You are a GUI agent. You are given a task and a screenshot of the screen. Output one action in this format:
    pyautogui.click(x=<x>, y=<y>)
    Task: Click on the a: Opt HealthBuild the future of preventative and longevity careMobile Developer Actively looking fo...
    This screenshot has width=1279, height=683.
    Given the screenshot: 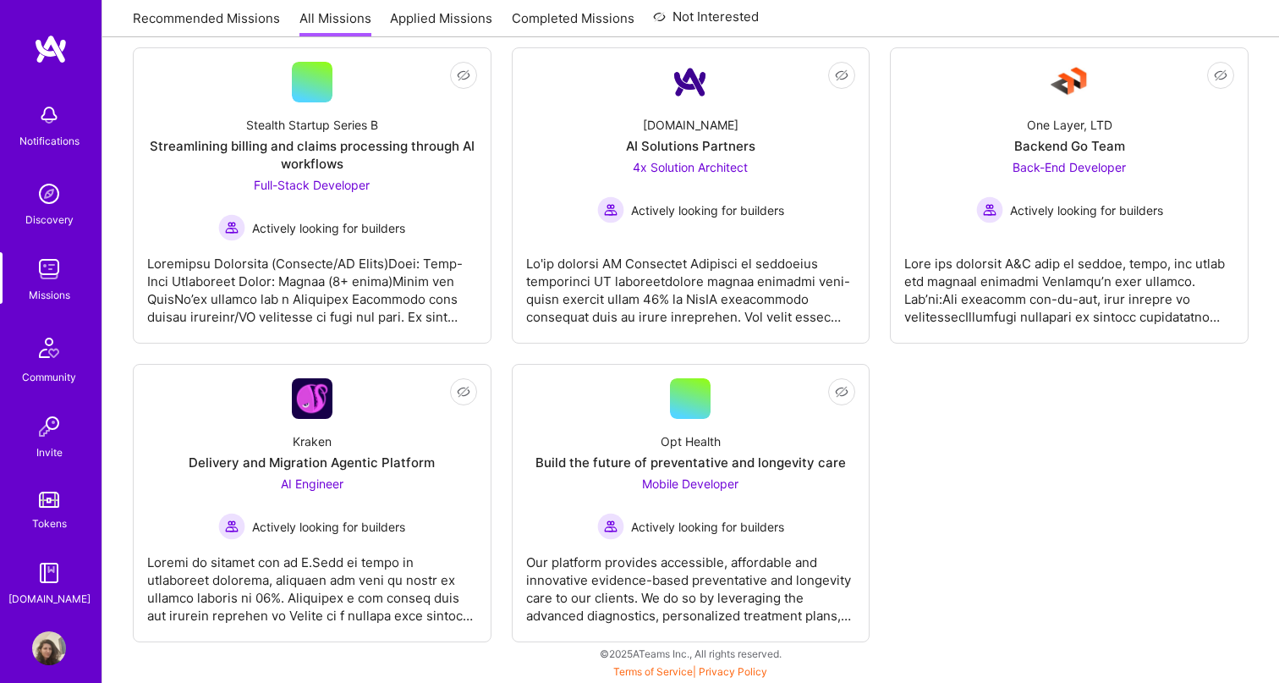 What is the action you would take?
    pyautogui.click(x=691, y=502)
    